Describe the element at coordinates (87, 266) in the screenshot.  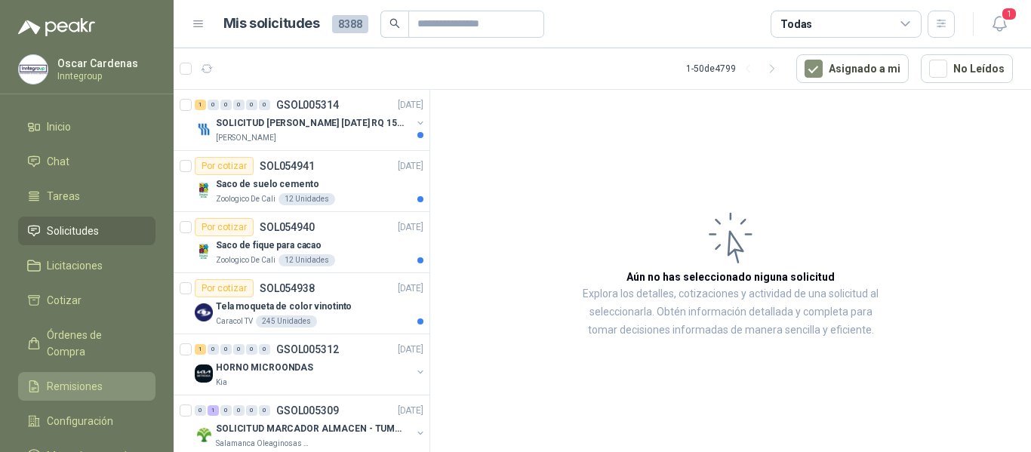
I see `a: Licitaciones` at that location.